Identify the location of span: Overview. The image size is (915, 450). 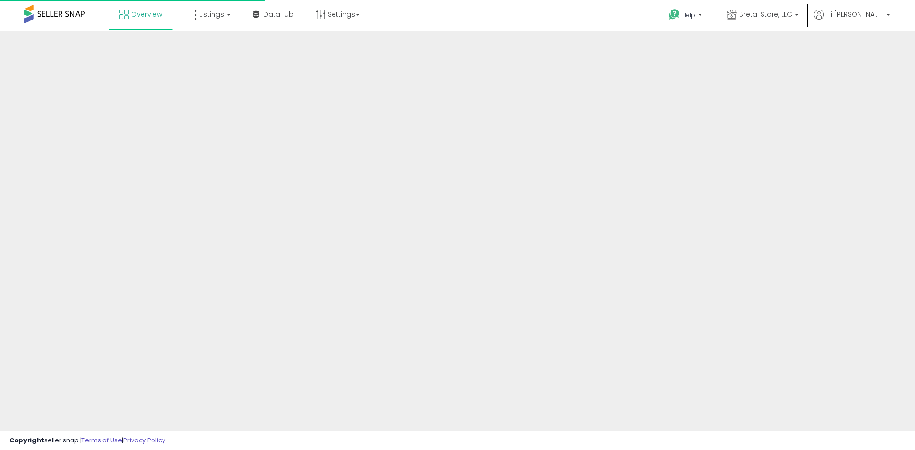
(146, 14).